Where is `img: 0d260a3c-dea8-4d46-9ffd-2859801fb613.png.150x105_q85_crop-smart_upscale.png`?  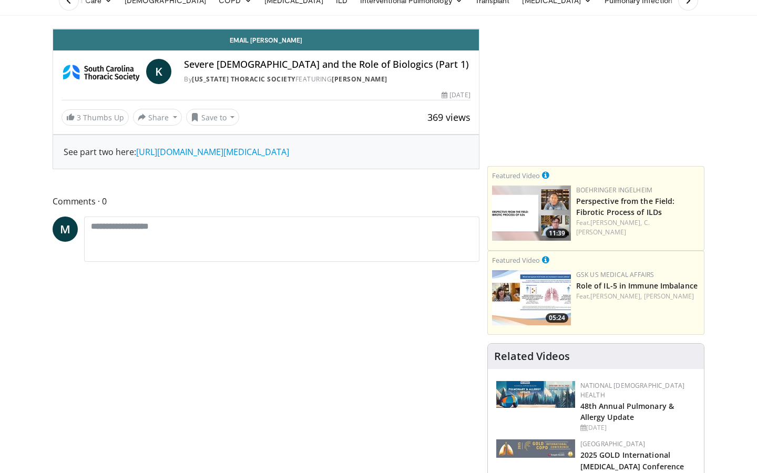
img: 0d260a3c-dea8-4d46-9ffd-2859801fb613.png.150x105_q85_crop-smart_upscale.png is located at coordinates (531, 213).